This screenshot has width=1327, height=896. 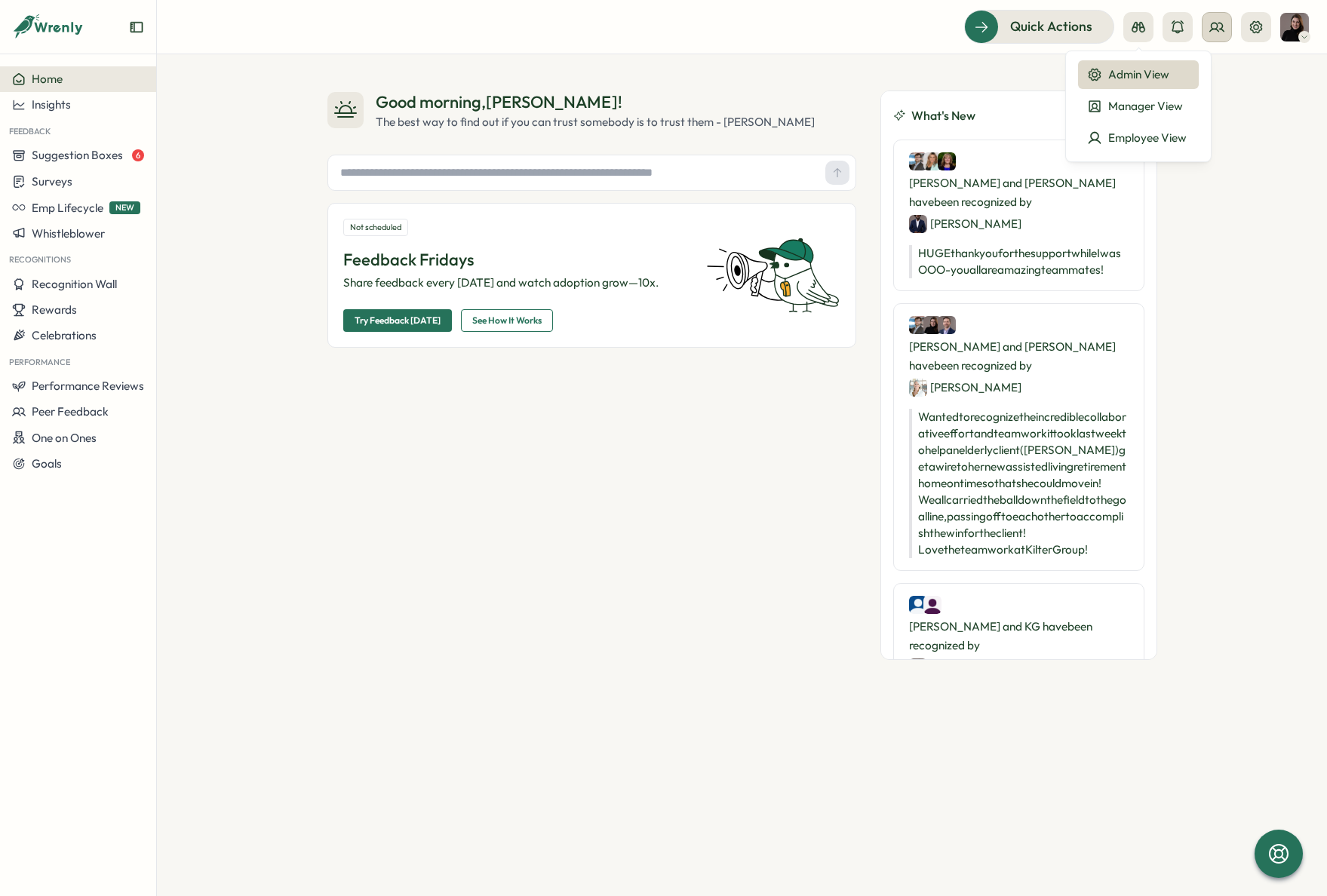 What do you see at coordinates (1138, 75) in the screenshot?
I see `div: Admin View` at bounding box center [1138, 75].